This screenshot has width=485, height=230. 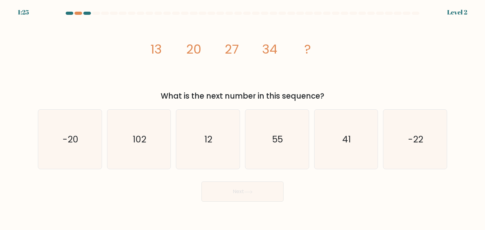 I want to click on div: 1:25, so click(x=23, y=12).